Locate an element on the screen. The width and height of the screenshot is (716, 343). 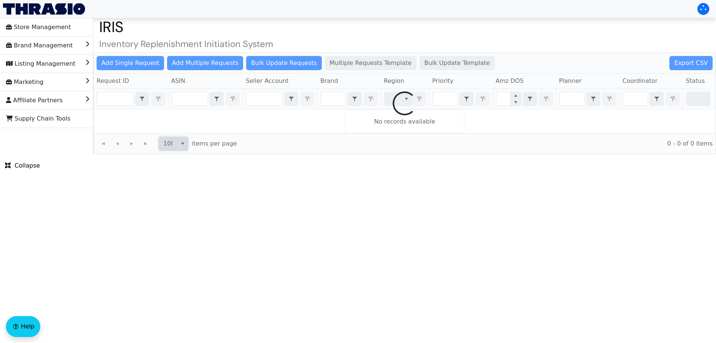
h1: IRIS is located at coordinates (404, 27).